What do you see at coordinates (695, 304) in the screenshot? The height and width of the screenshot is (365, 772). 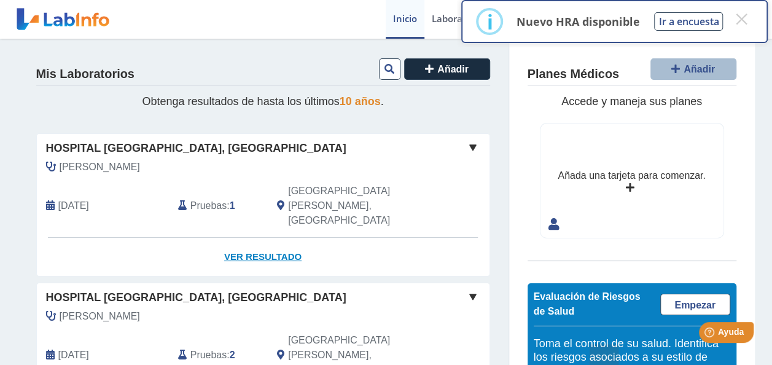 I see `a: Empezar` at bounding box center [695, 304].